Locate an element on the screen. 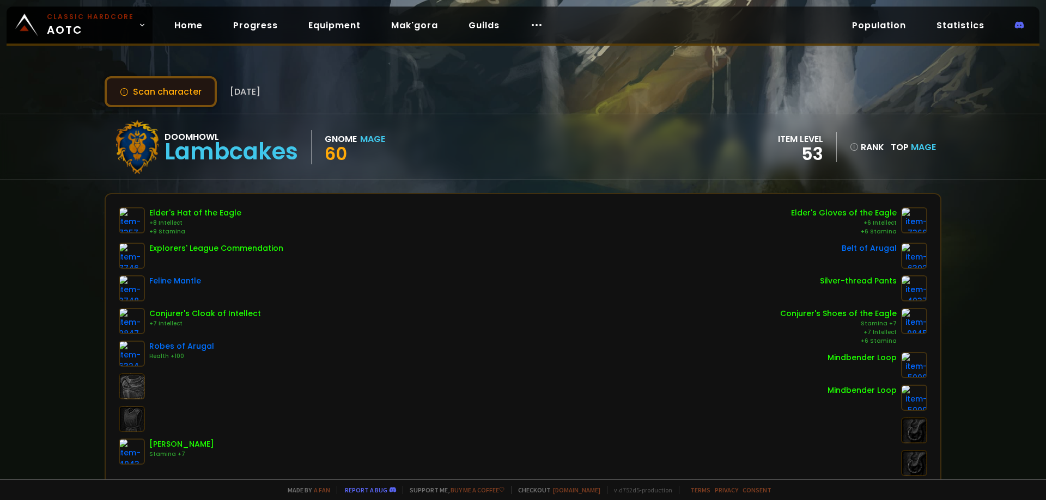 This screenshot has height=500, width=1046. img: item-6392 is located at coordinates (914, 256).